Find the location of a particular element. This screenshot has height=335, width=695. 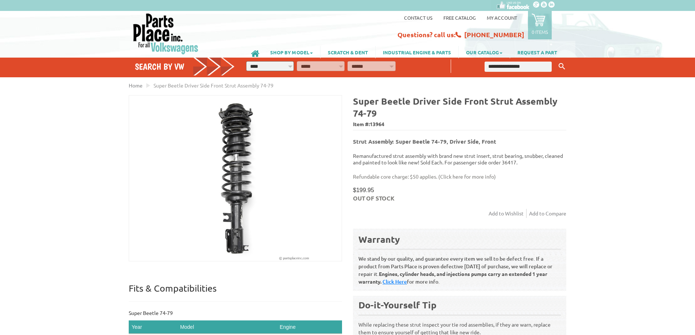

span: Home is located at coordinates (136, 85).